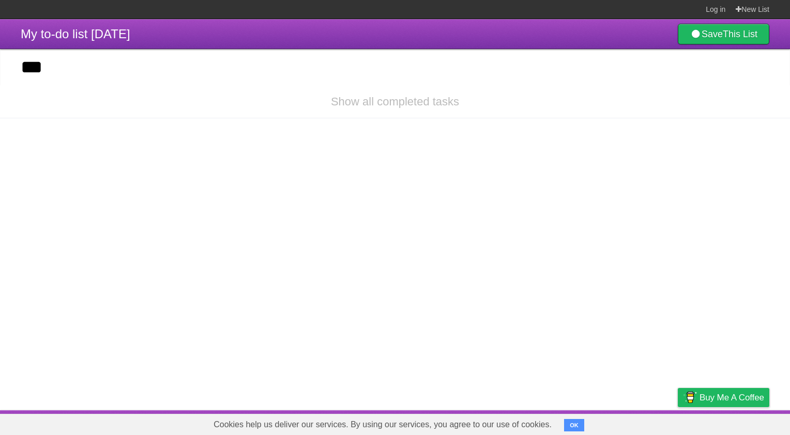 This screenshot has width=790, height=435. What do you see at coordinates (640, 423) in the screenshot?
I see `a: Terms` at bounding box center [640, 423].